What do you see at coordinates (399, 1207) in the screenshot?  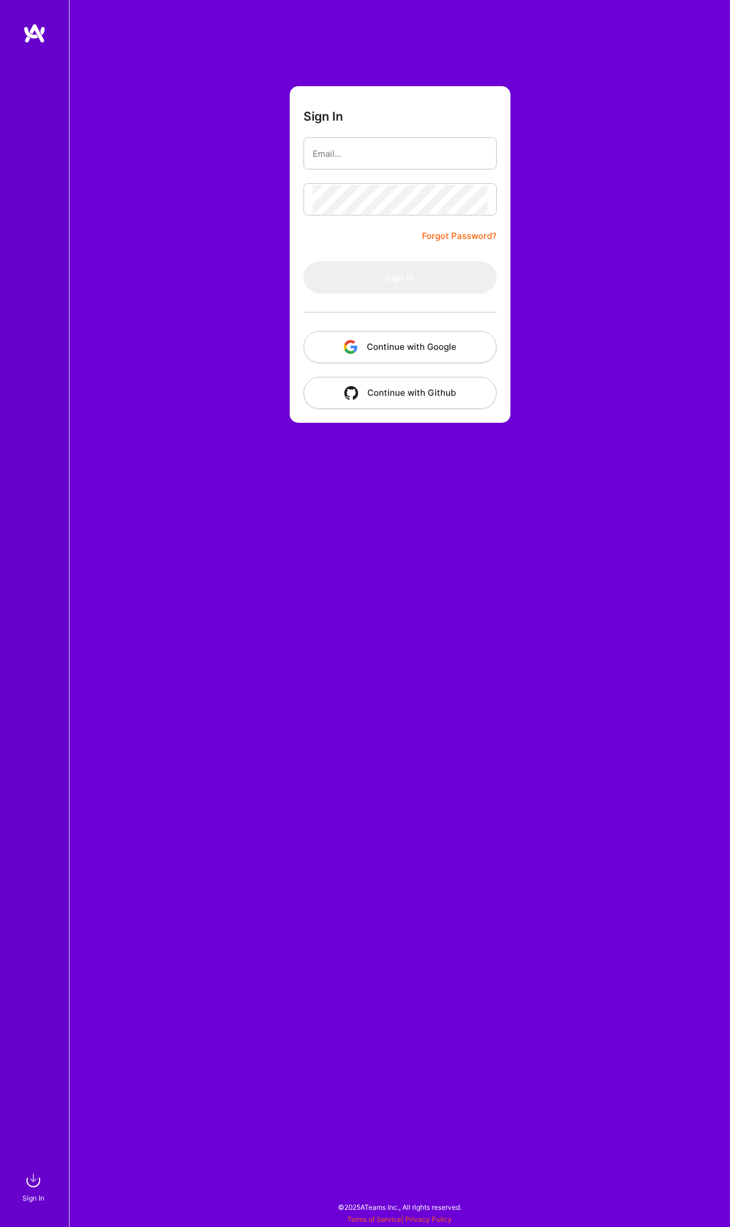 I see `div: © 2025 ATeams Inc., All rights reserved.` at bounding box center [399, 1207].